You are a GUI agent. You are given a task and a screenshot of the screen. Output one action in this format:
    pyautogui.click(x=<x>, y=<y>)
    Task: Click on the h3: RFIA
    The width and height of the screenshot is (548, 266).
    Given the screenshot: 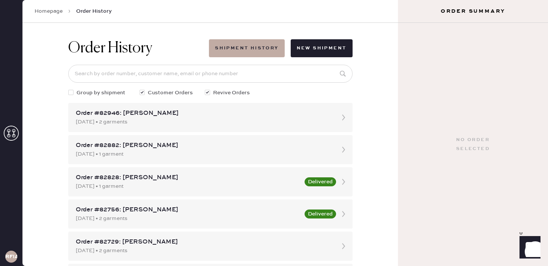 What is the action you would take?
    pyautogui.click(x=11, y=257)
    